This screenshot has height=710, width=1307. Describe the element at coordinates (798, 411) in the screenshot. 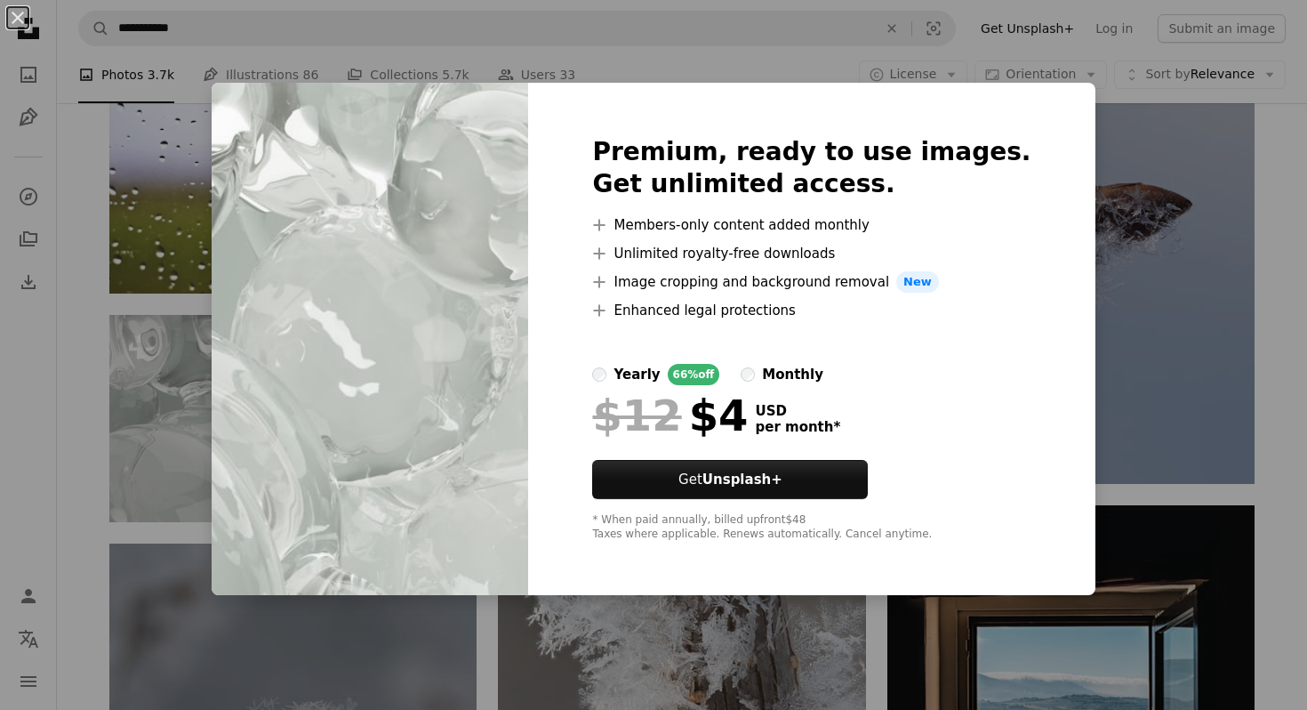

I see `span: USD` at that location.